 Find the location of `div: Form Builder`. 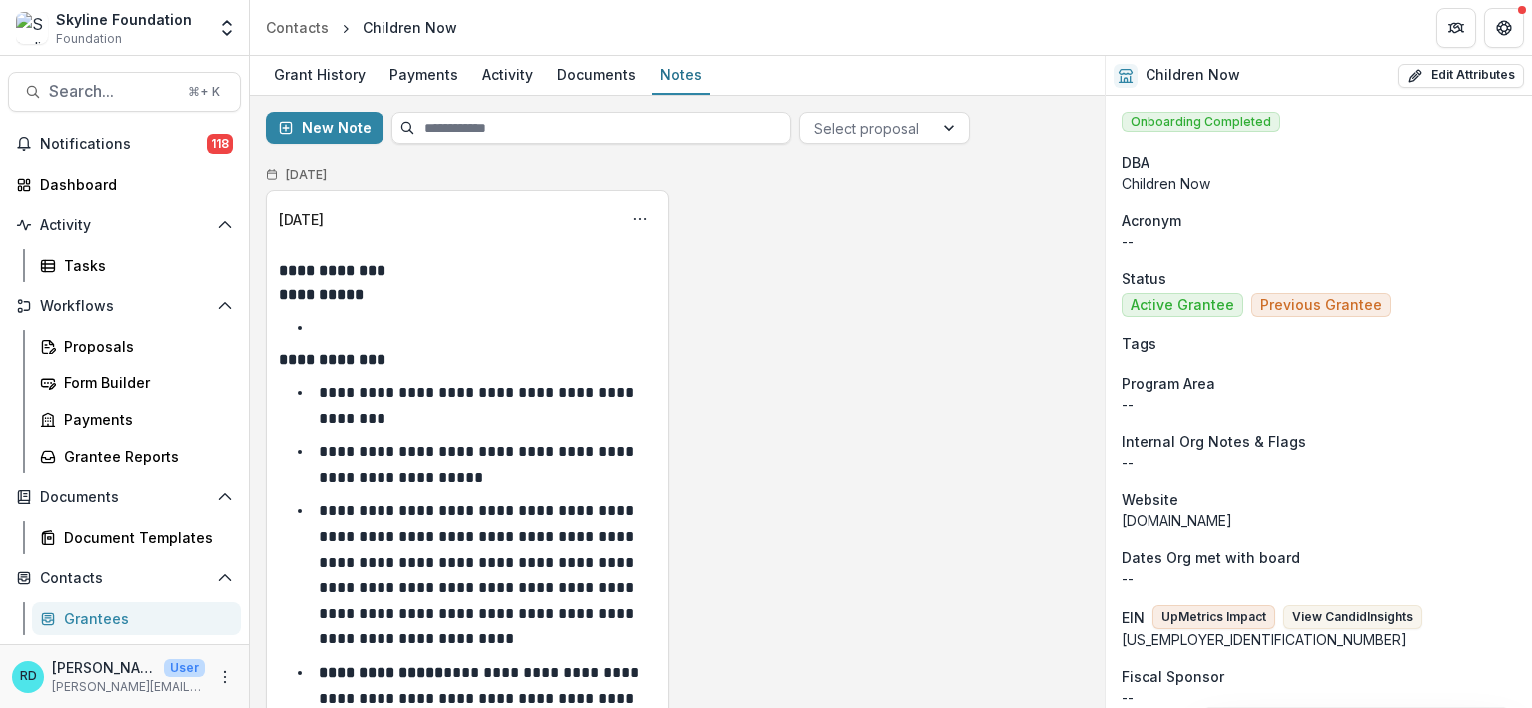

div: Form Builder is located at coordinates (144, 382).